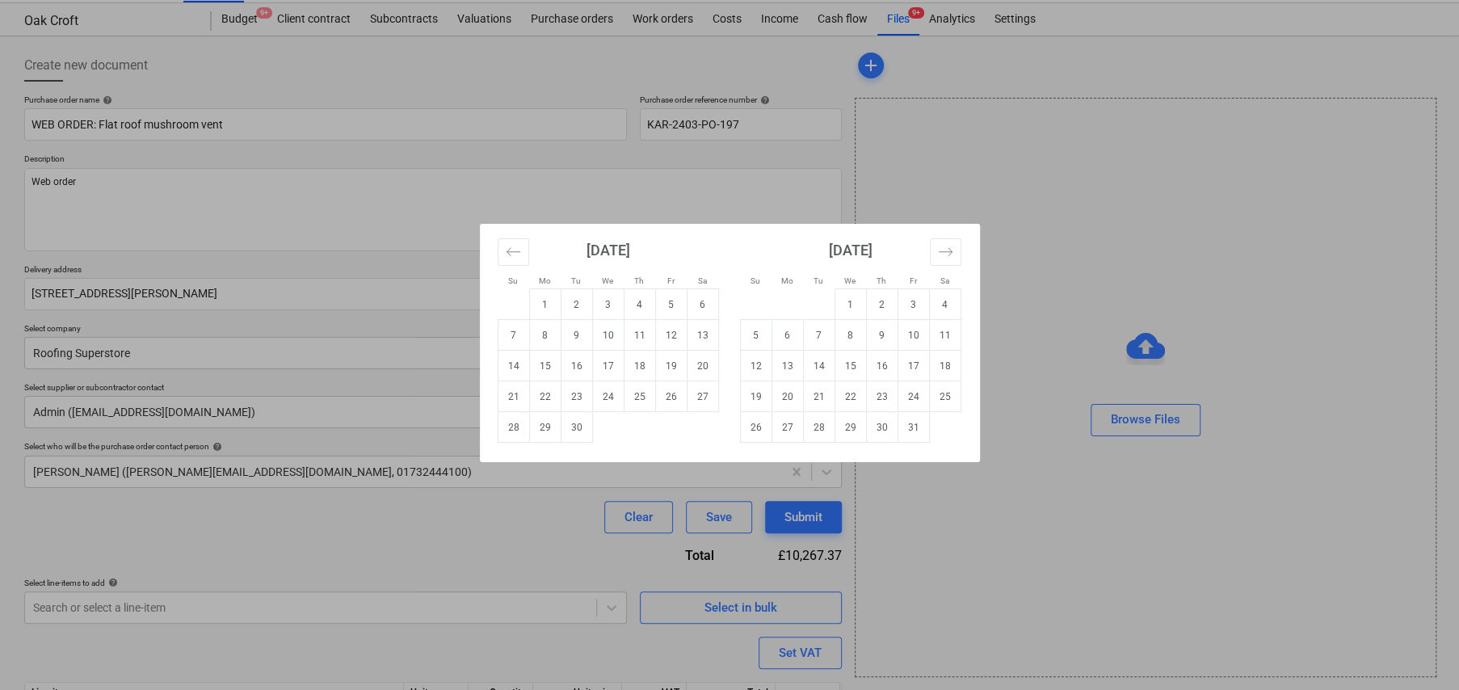 This screenshot has height=690, width=1459. Describe the element at coordinates (702, 366) in the screenshot. I see `td: Saturday, September 20, 2025` at that location.